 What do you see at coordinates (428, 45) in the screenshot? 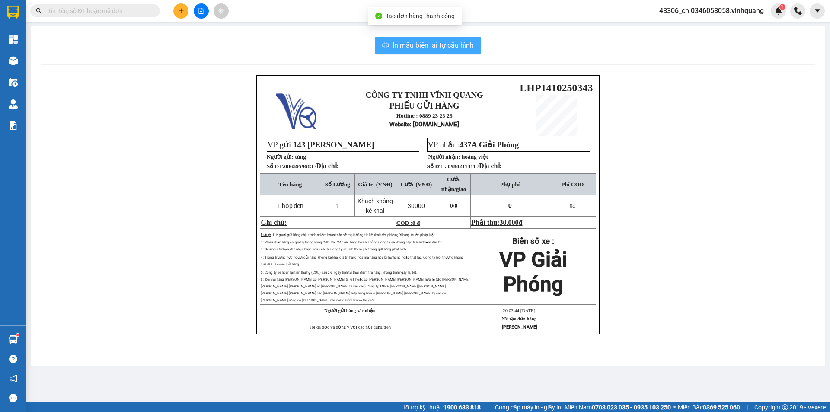
I see `button: printerIn mẫu biên lai tự cấu hình` at bounding box center [428, 45].